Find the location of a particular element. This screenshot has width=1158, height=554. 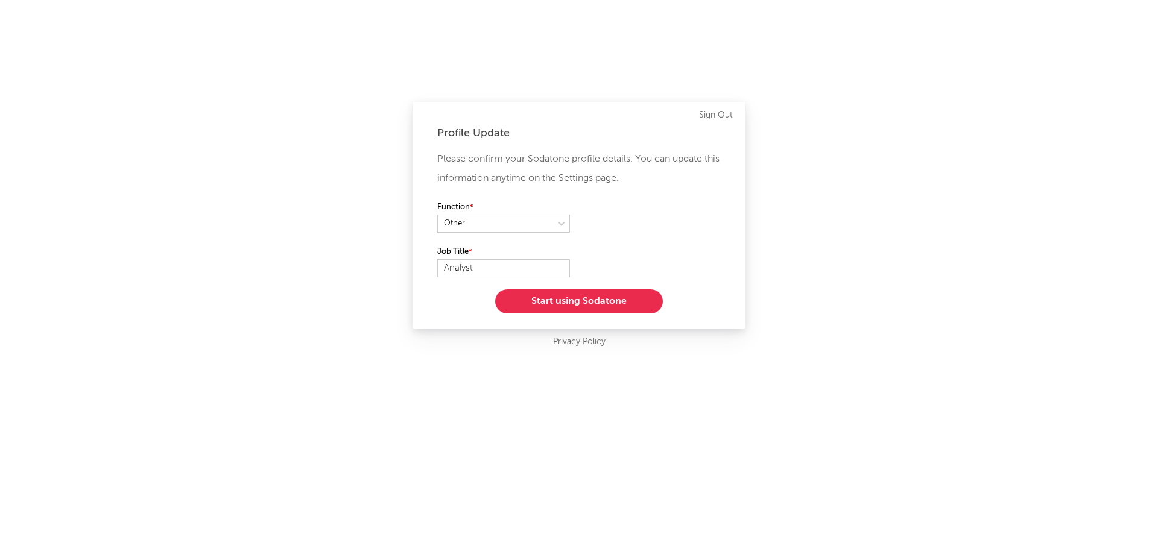

div: Profile Update is located at coordinates (579, 133).